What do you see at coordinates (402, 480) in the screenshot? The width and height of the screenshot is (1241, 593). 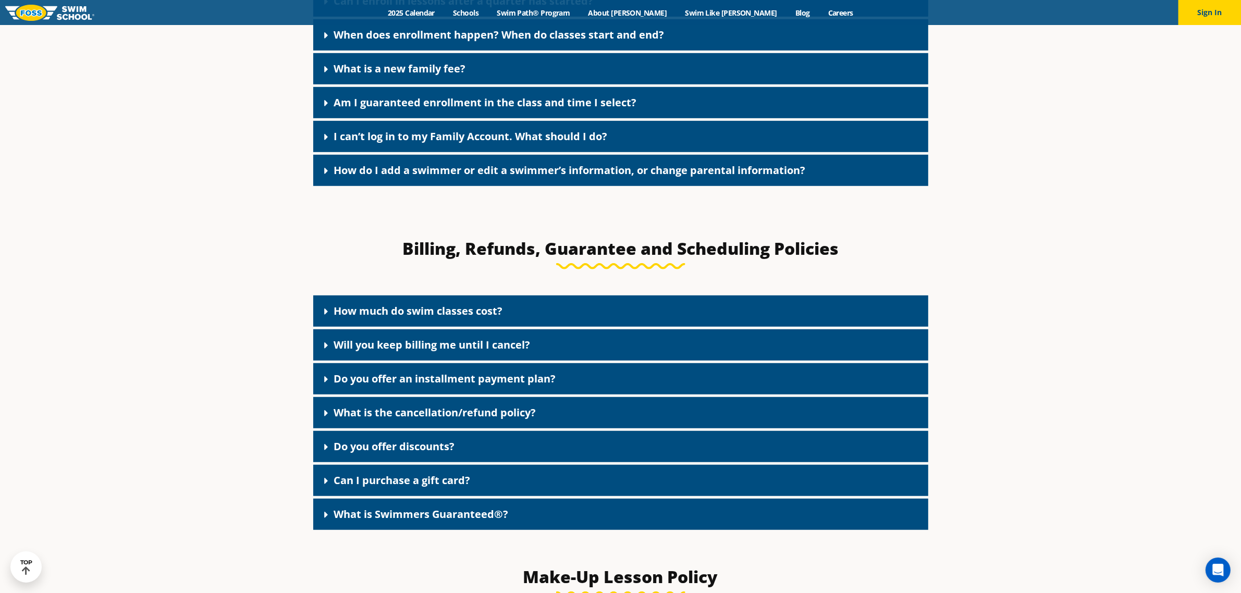 I see `a: Can I purchase a gift card?` at bounding box center [402, 480].